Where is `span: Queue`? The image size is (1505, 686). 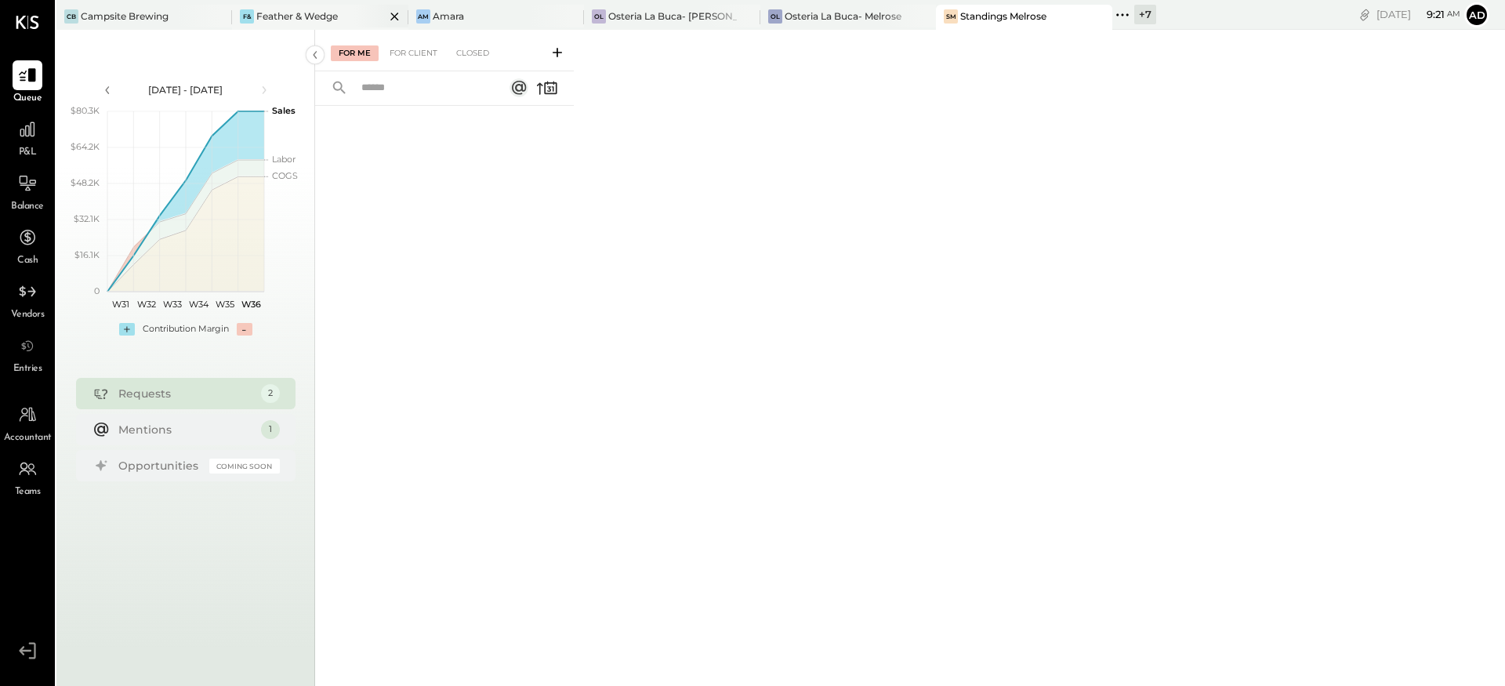
span: Queue is located at coordinates (27, 99).